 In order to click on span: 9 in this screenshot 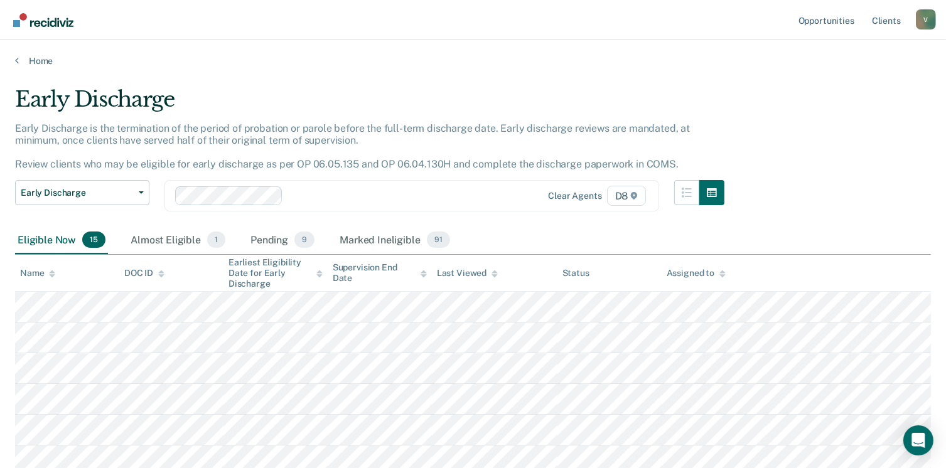, I will do `click(304, 240)`.